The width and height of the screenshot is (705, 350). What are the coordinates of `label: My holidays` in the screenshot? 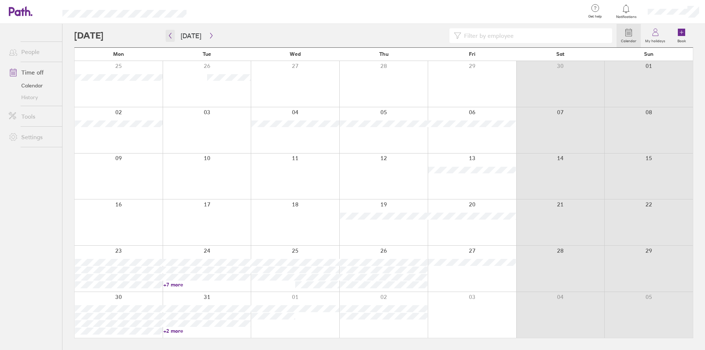 It's located at (655, 40).